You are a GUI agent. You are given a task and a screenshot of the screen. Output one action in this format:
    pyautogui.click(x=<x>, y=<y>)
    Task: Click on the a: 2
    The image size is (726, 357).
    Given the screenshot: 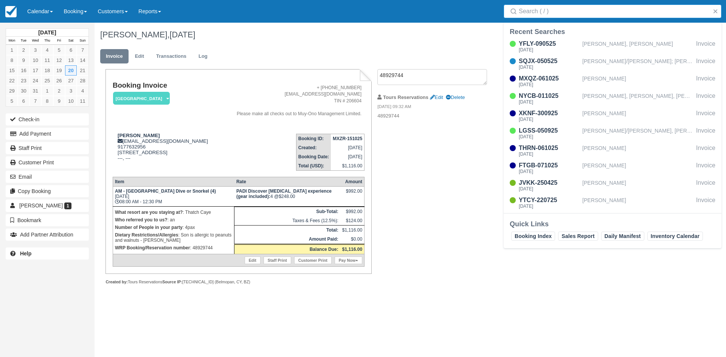 What is the action you would take?
    pyautogui.click(x=23, y=50)
    